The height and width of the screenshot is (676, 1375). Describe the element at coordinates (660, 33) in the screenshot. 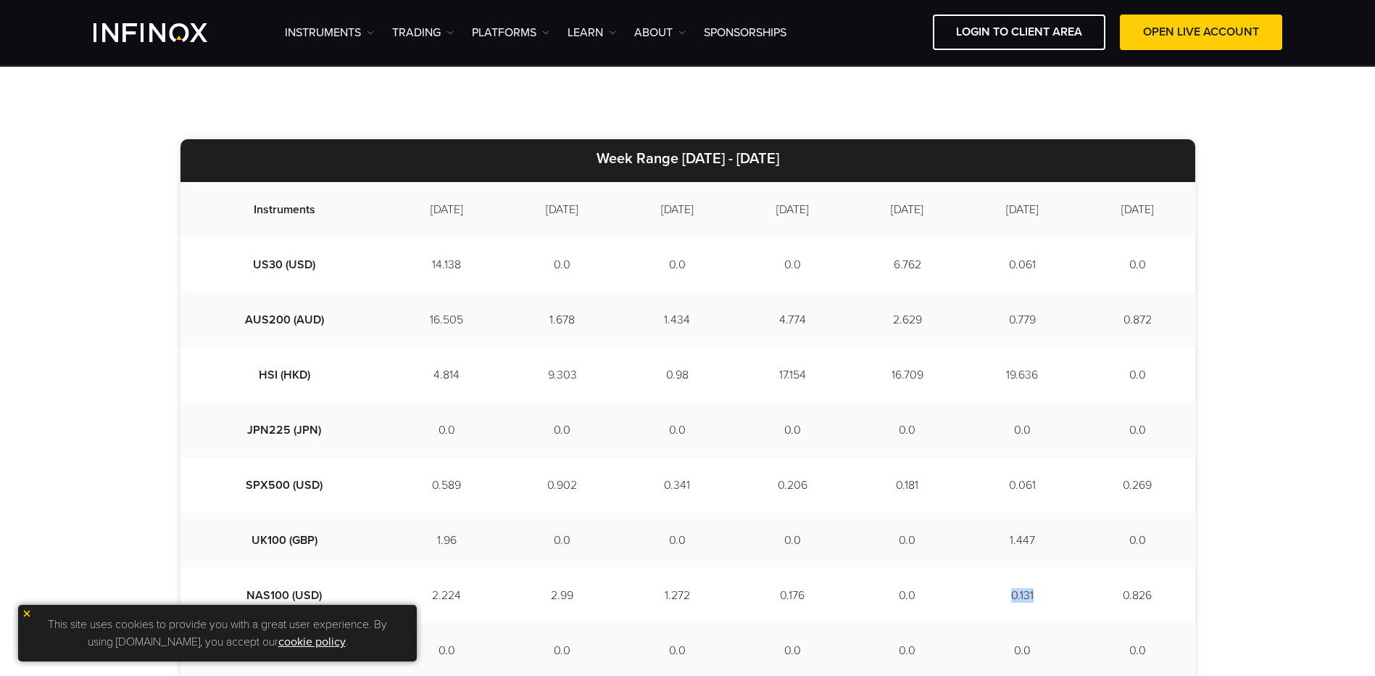

I see `a: ABOUT` at that location.